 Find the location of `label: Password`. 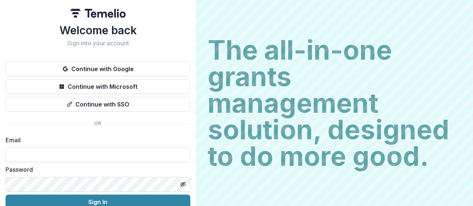

label: Password is located at coordinates (96, 170).